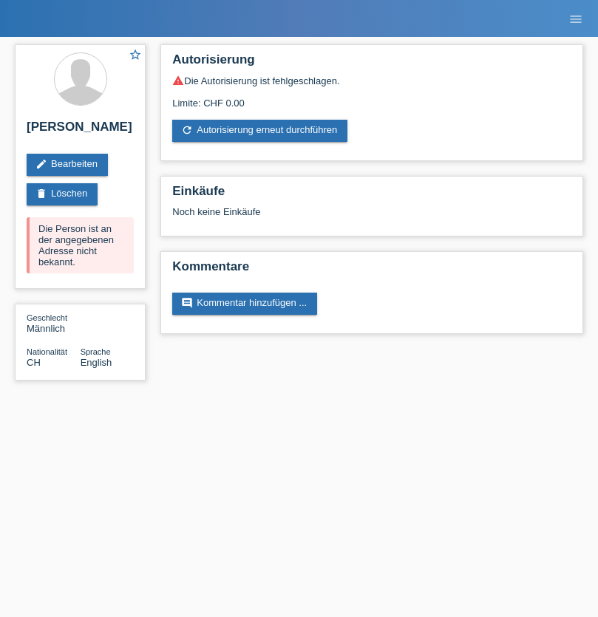 The image size is (598, 617). I want to click on span: English, so click(96, 362).